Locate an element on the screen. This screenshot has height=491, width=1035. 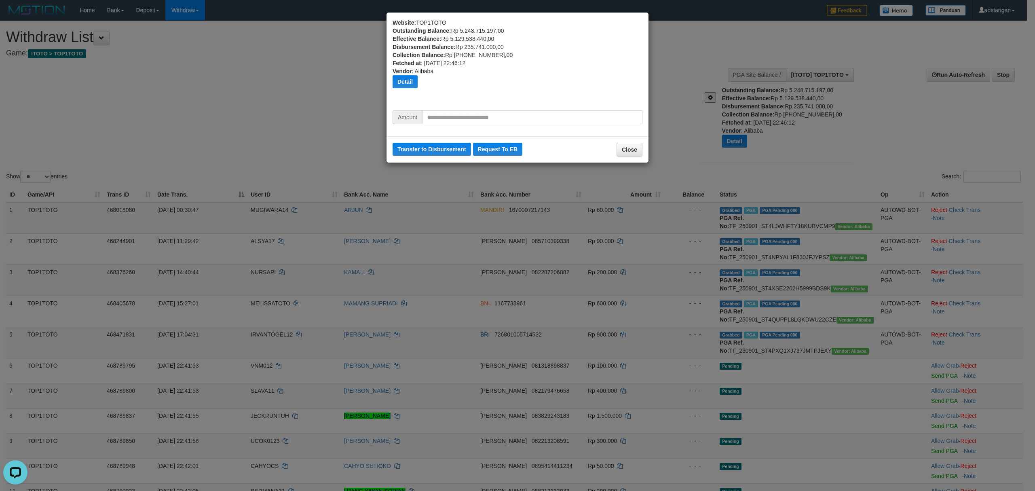
b: Disbursement Balance: is located at coordinates (424, 47).